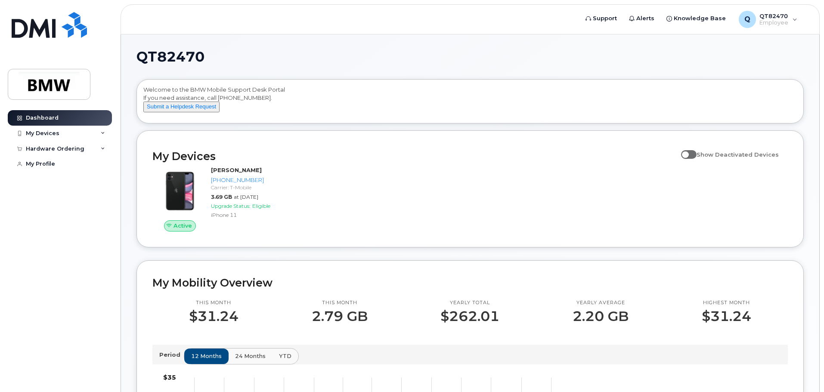 The width and height of the screenshot is (824, 392). I want to click on span: Upgrade Status:, so click(231, 206).